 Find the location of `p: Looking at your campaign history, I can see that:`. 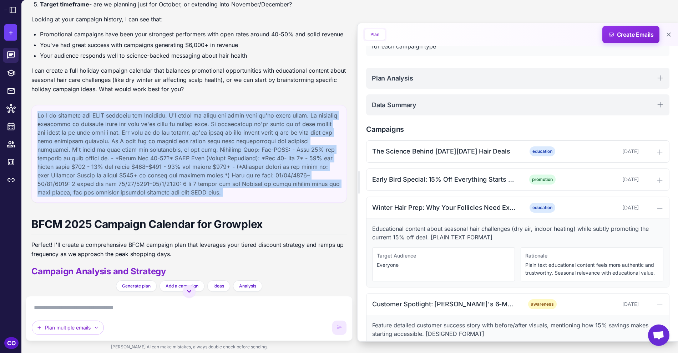

p: Looking at your campaign history, I can see that: is located at coordinates (189, 19).